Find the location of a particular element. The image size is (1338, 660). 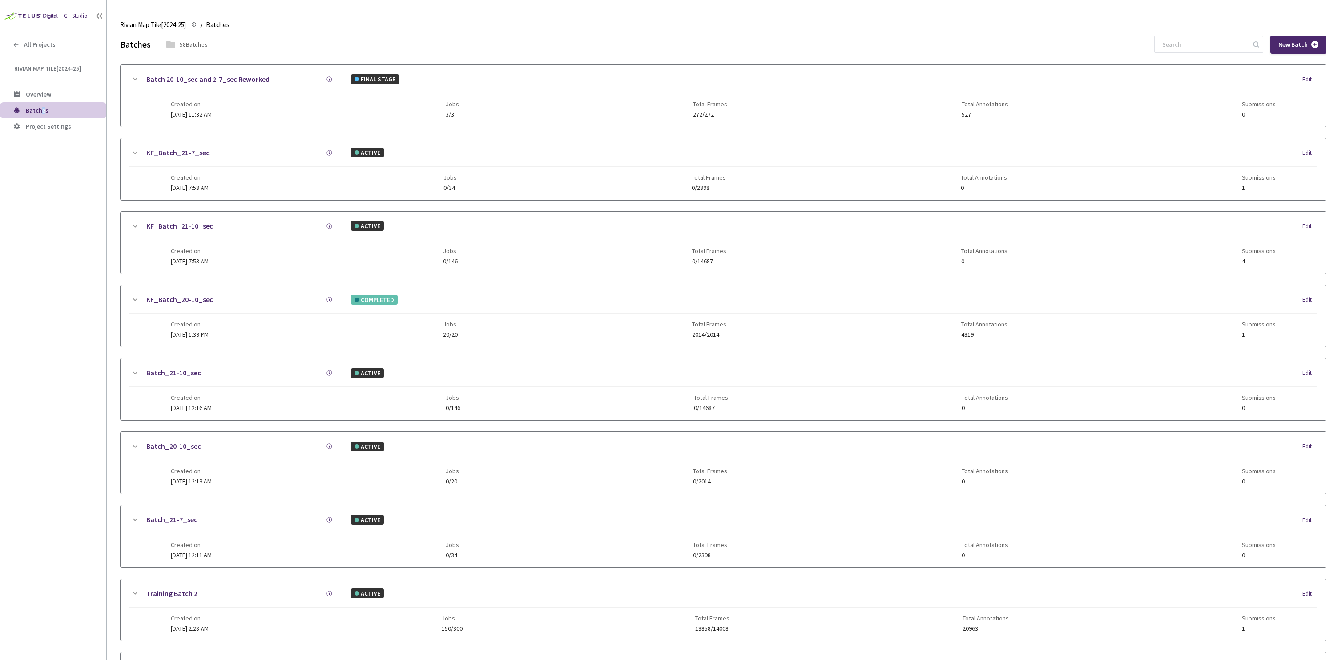

a: Batch 20-10_sec and 2-7_sec Reworked is located at coordinates (208, 79).